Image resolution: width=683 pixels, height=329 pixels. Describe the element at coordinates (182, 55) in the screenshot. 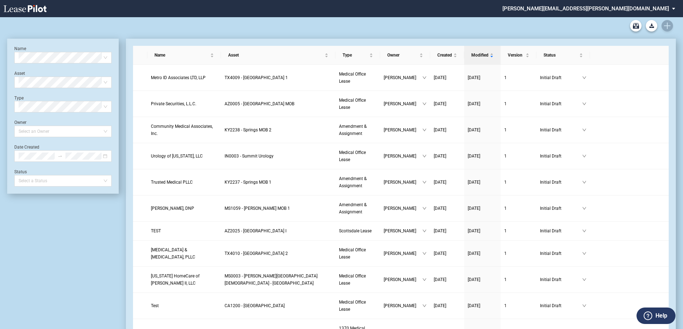

I see `span: Name` at that location.